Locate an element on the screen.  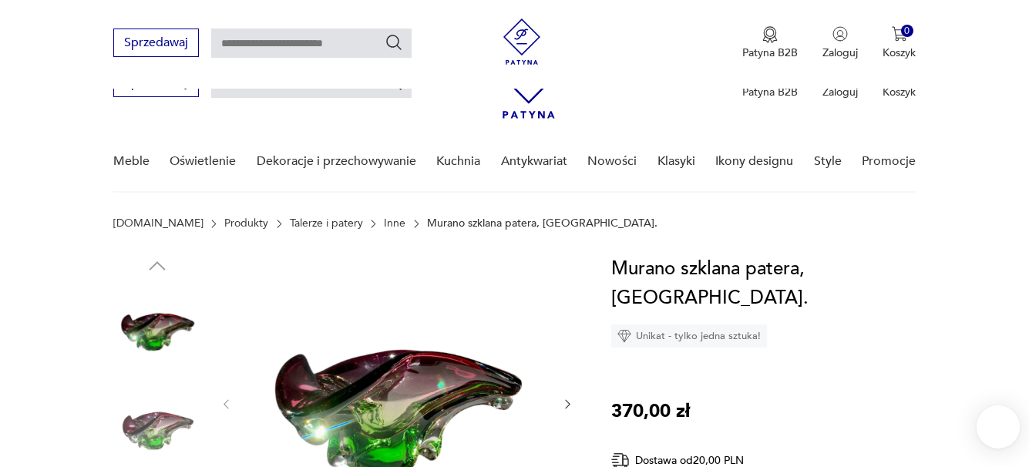
a: Antykwariat is located at coordinates (534, 161).